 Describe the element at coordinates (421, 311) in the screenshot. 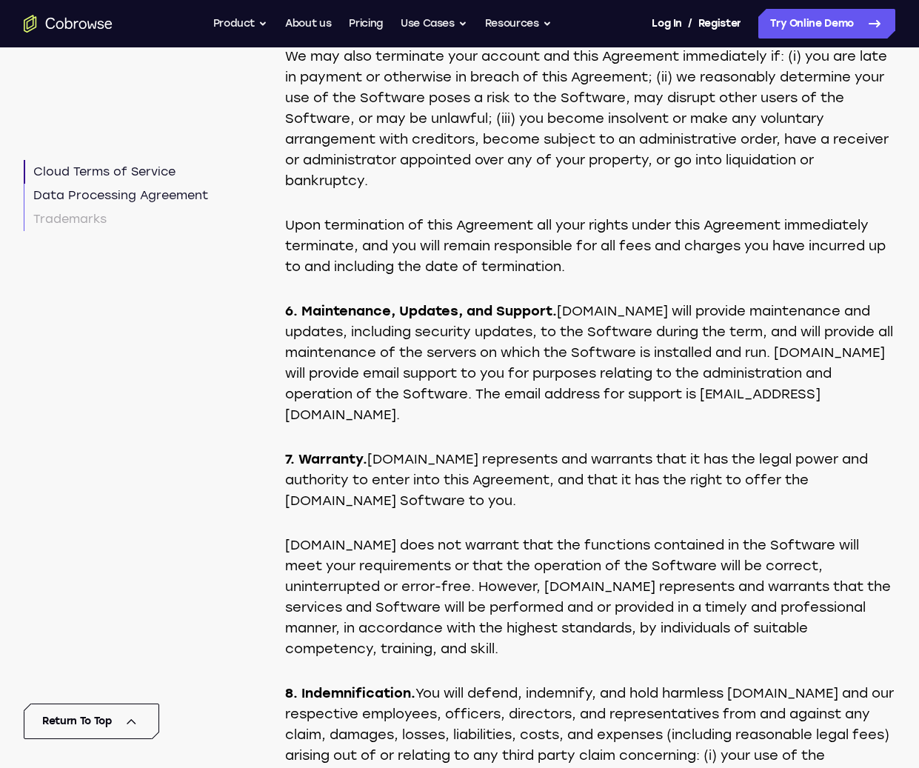

I see `strong: 6. Maintenance, Updates, and Support.` at that location.